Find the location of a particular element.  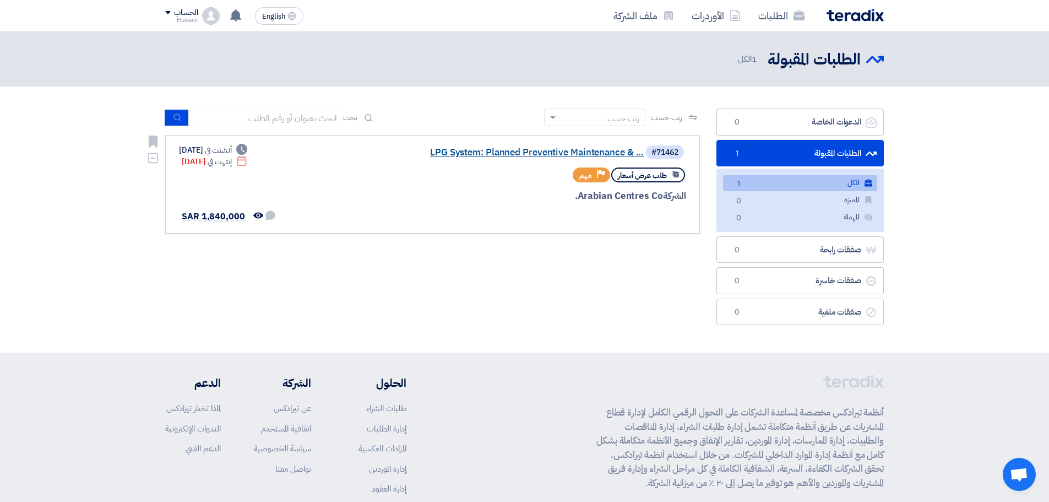

div: دردشة مفتوحة is located at coordinates (1020, 474).